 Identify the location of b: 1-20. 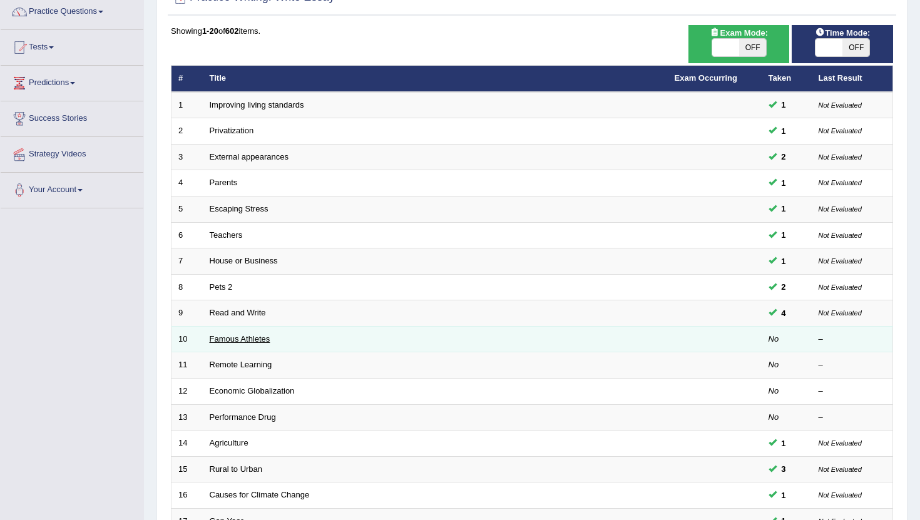
(210, 31).